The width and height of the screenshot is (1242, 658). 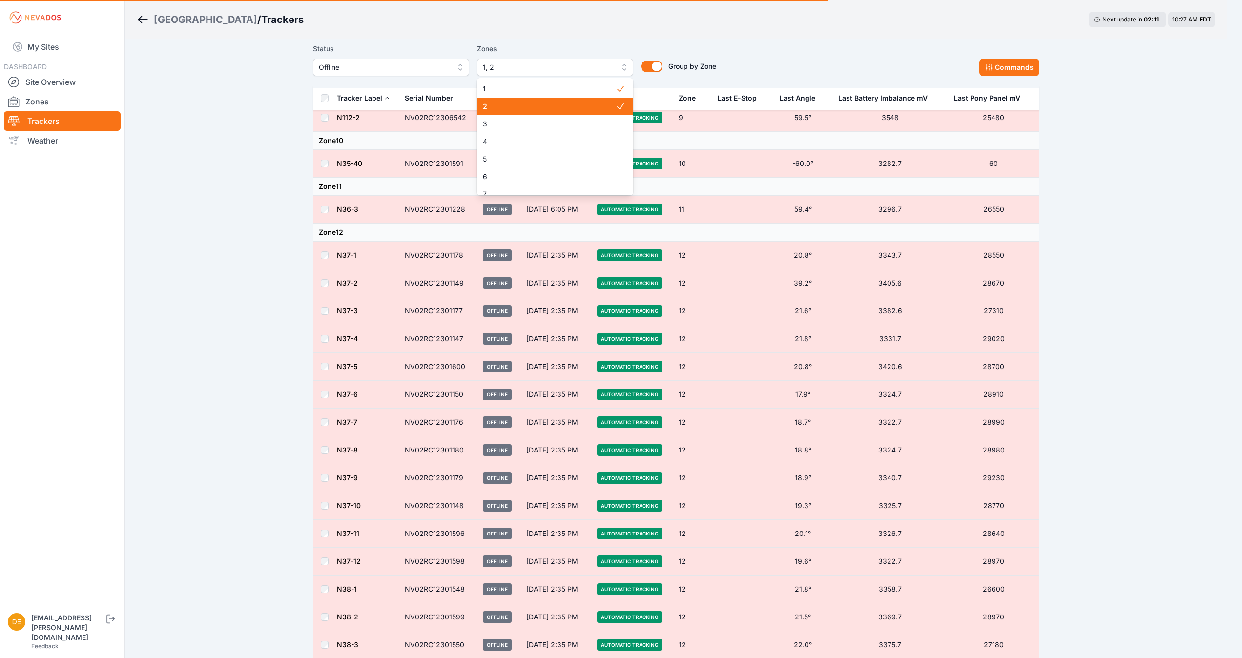 What do you see at coordinates (548, 67) in the screenshot?
I see `span: 1, 2` at bounding box center [548, 67].